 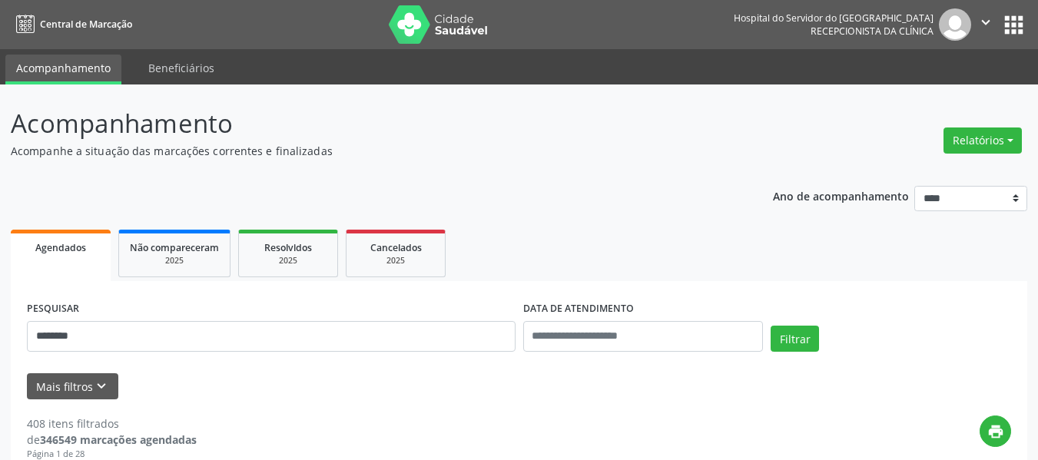 What do you see at coordinates (996, 432) in the screenshot?
I see `i: print` at bounding box center [996, 432].